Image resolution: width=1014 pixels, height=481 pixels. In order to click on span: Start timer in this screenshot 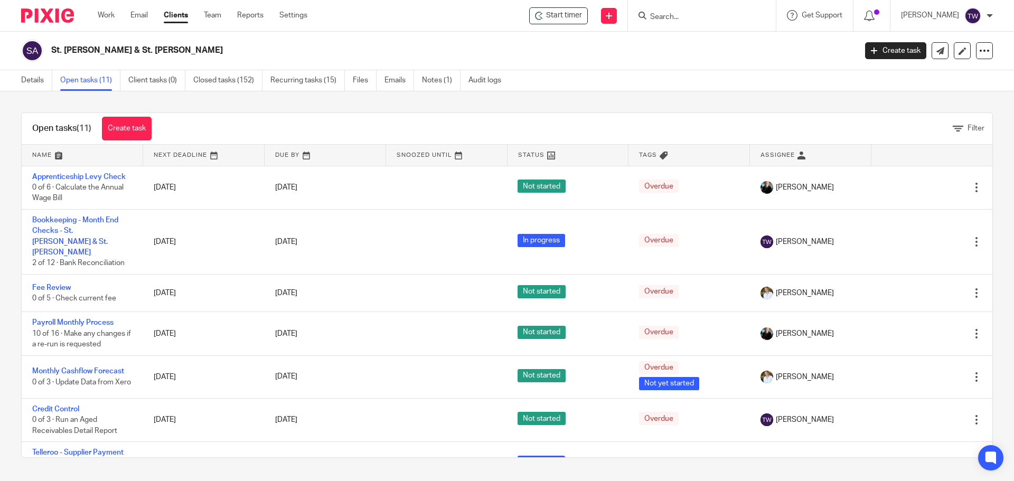, I will do `click(564, 15)`.